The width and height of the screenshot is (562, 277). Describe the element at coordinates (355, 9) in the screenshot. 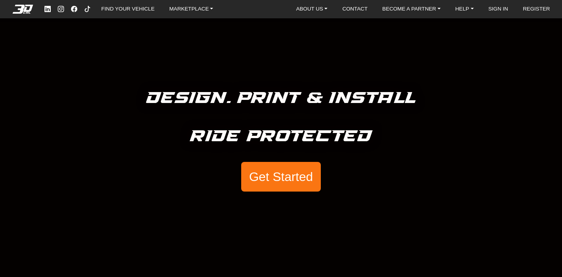

I see `a: CONTACT` at that location.